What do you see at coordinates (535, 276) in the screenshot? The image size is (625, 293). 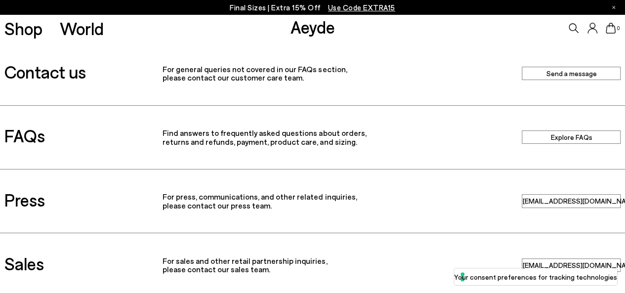 I see `label: Your consent preferences for tracking technologies` at bounding box center [535, 276].